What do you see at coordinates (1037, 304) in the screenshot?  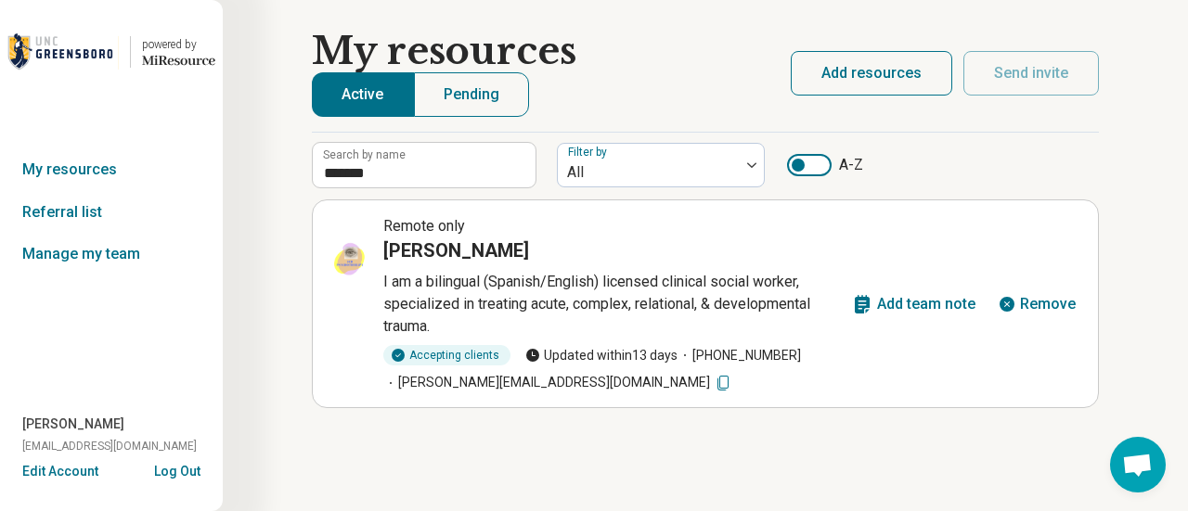 I see `button: Remove` at bounding box center [1037, 304].